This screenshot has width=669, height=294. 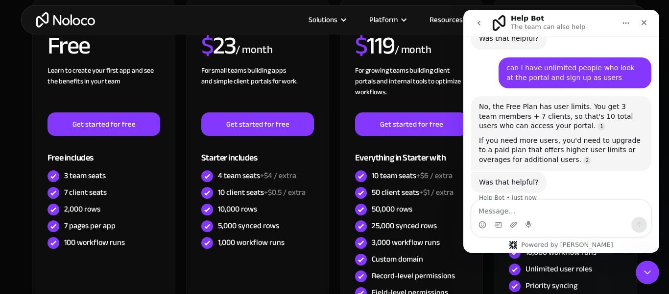 I want to click on button: Gif picker, so click(x=35, y=215).